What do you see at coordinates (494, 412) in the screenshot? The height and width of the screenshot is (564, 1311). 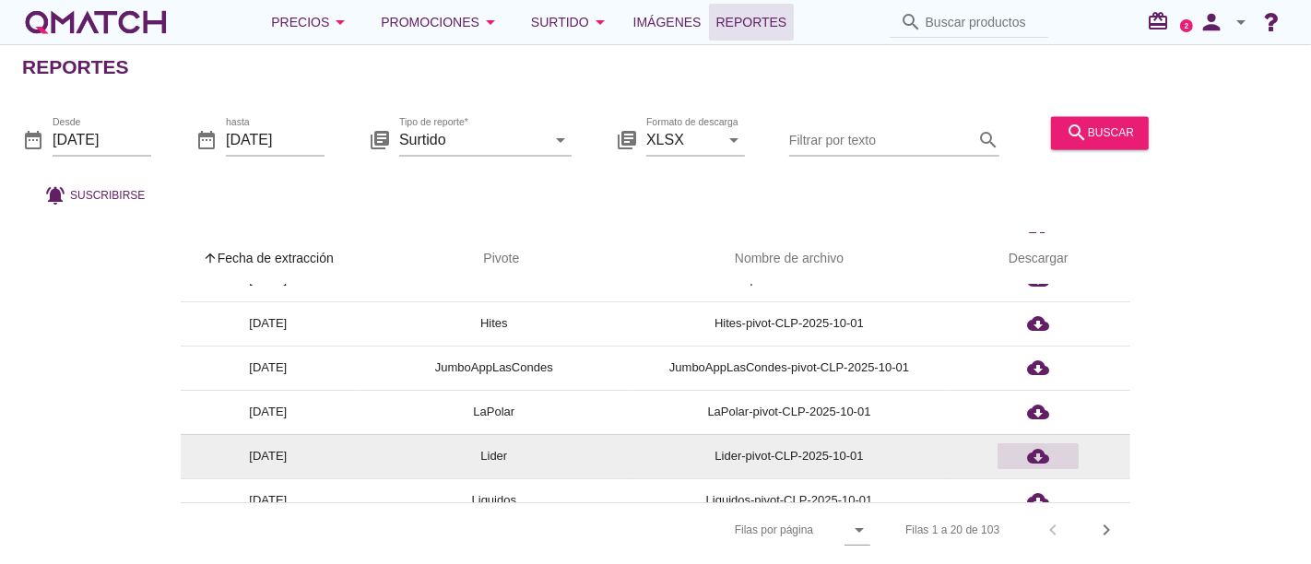 I see `td: LaPolar` at bounding box center [494, 412].